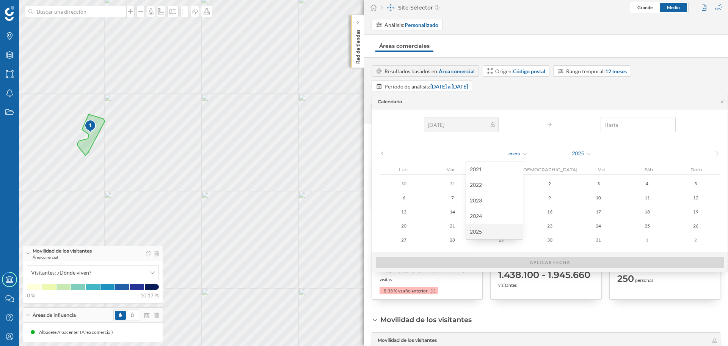 Image resolution: width=728 pixels, height=346 pixels. What do you see at coordinates (599, 183) in the screenshot?
I see `button: 3` at bounding box center [599, 183].